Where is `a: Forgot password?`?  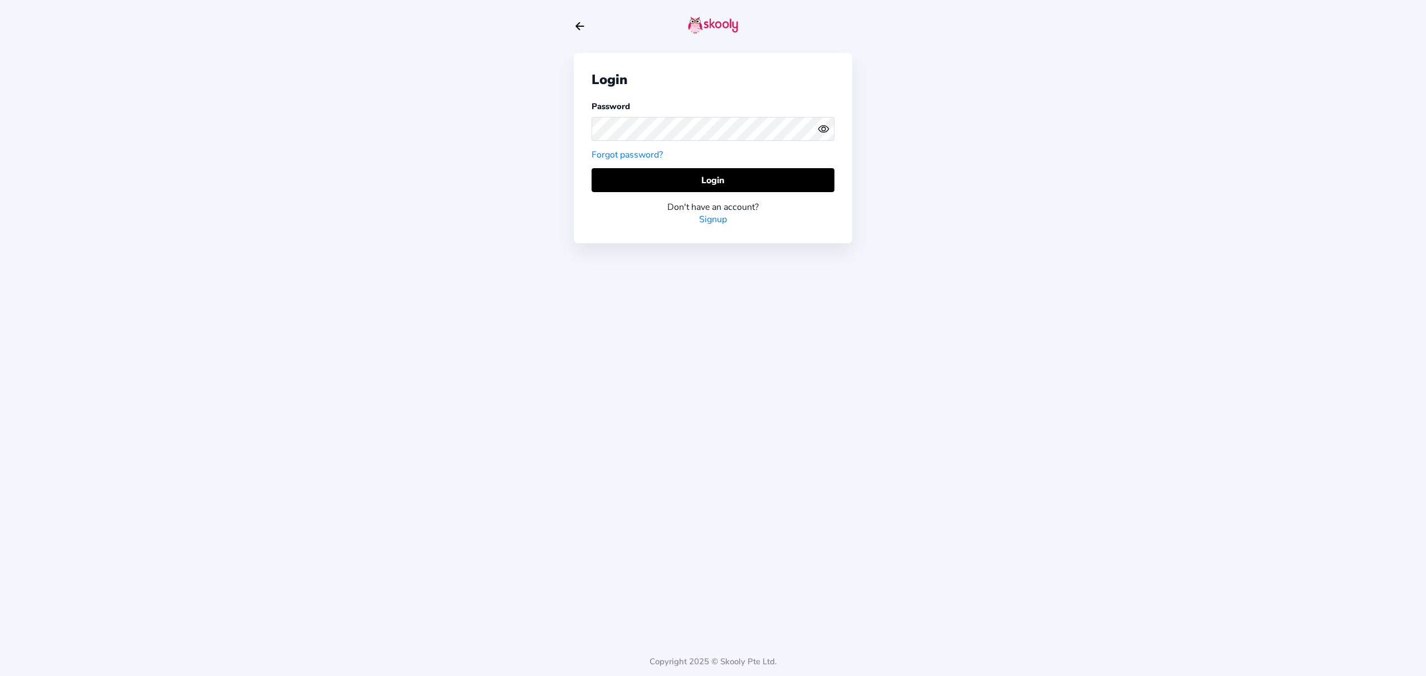 a: Forgot password? is located at coordinates (627, 155).